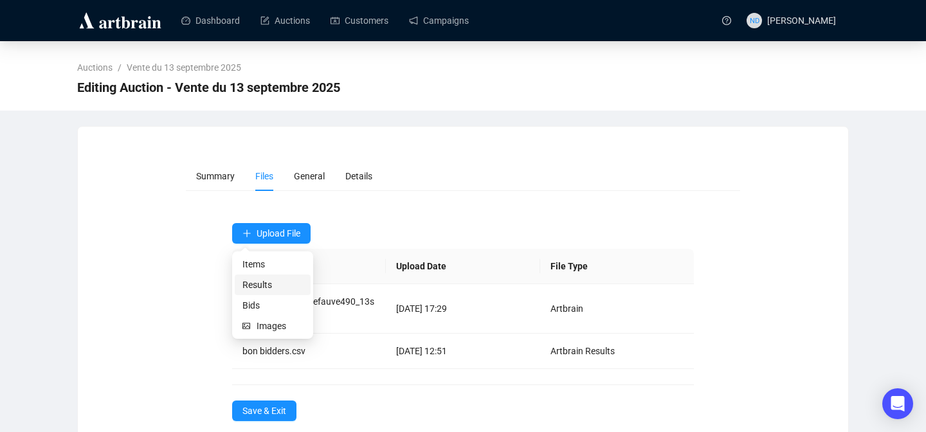  Describe the element at coordinates (184, 68) in the screenshot. I see `a: Vente du 13 septembre 2025` at that location.